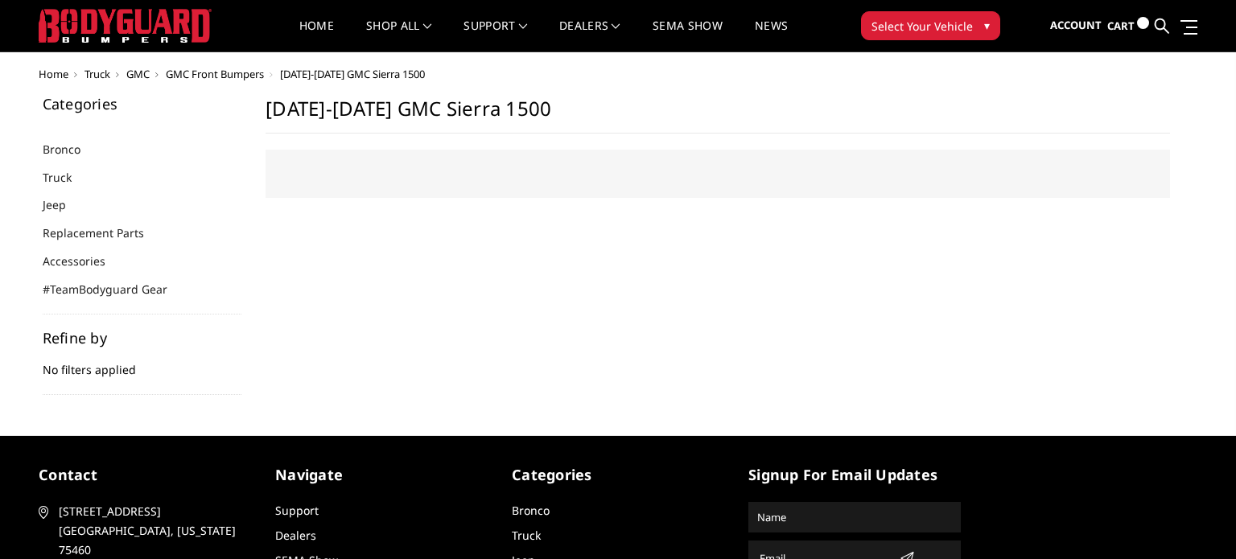  What do you see at coordinates (855, 475) in the screenshot?
I see `h5: signup for email updates` at bounding box center [855, 475].